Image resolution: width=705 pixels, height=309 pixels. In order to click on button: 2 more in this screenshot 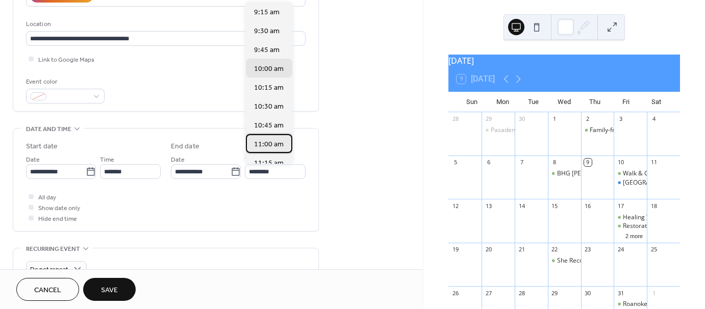, I will do `click(634, 235)`.